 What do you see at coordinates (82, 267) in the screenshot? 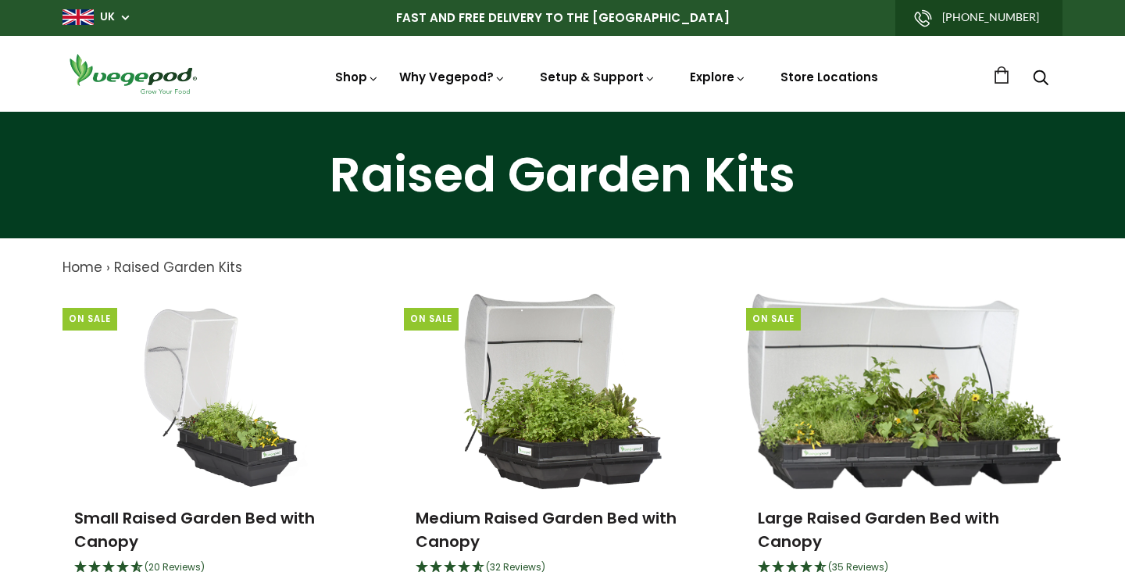
I see `a: Home` at bounding box center [82, 267].